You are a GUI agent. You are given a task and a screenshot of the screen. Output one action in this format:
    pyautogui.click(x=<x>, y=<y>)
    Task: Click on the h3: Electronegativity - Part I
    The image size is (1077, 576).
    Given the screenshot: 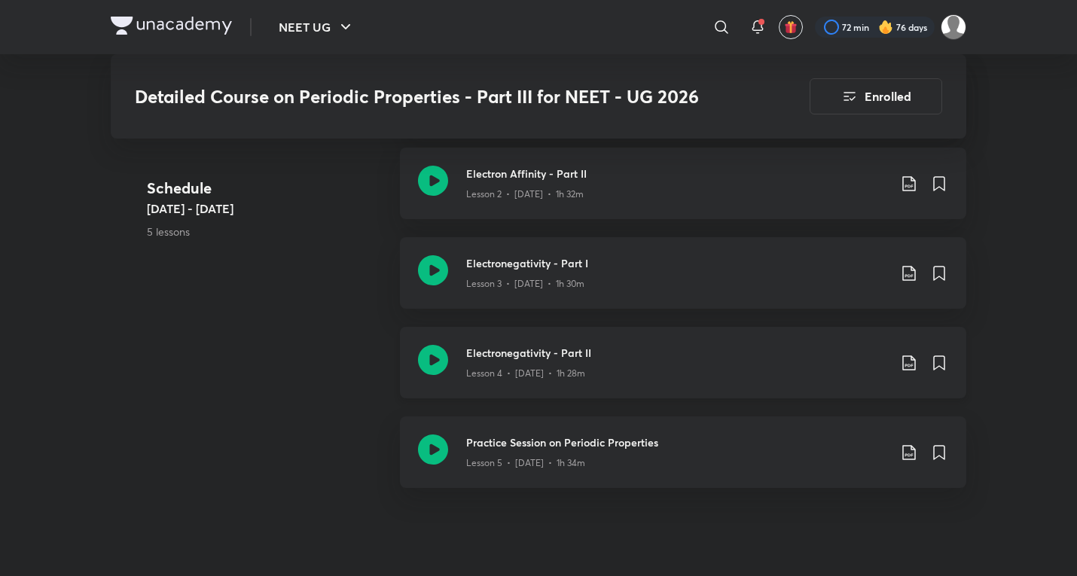 What is the action you would take?
    pyautogui.click(x=677, y=263)
    